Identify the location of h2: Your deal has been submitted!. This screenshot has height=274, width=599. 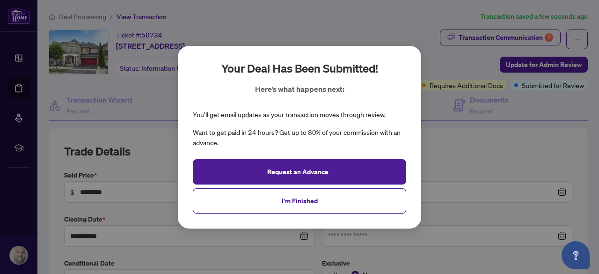
(299, 68).